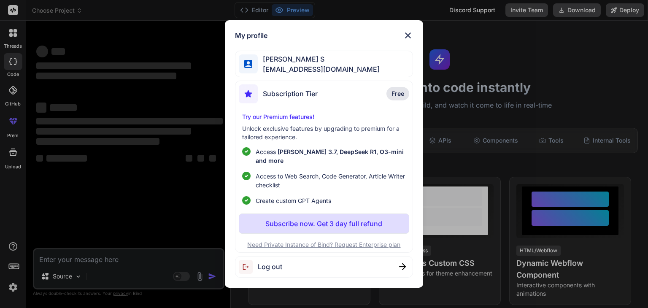  I want to click on span: Log out, so click(270, 266).